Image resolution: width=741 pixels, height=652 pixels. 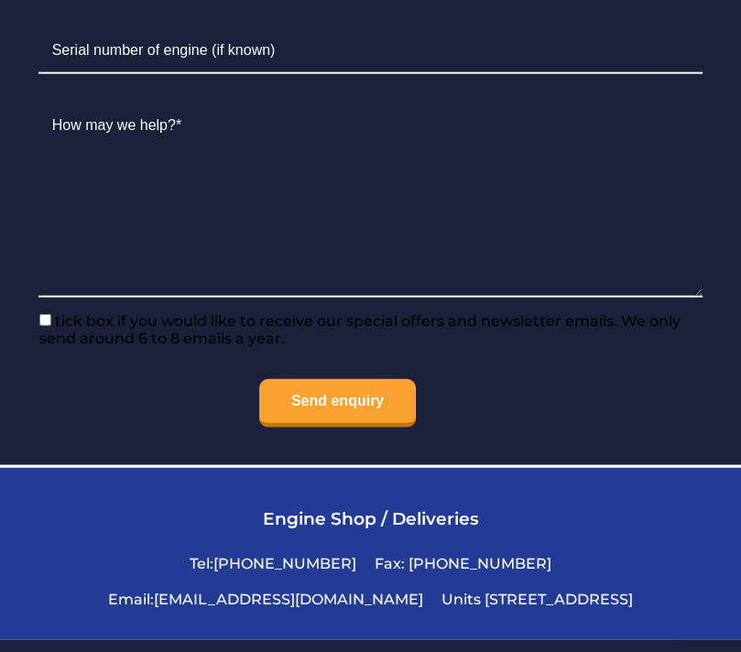 I want to click on input: Serial number of engine (if known), so click(x=371, y=51).